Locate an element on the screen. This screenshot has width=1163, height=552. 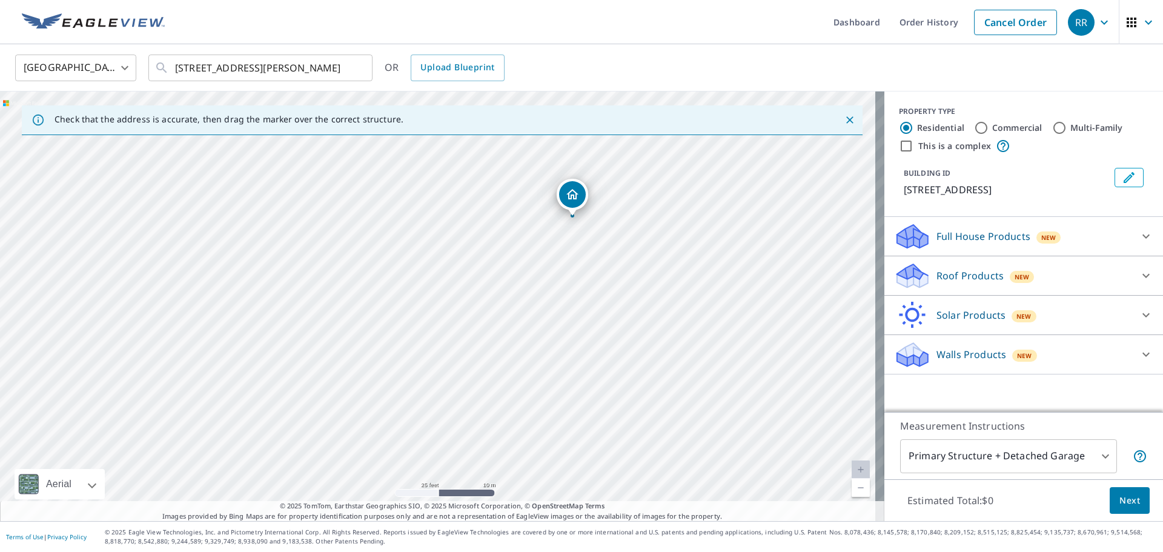
div: OR is located at coordinates (444, 68).